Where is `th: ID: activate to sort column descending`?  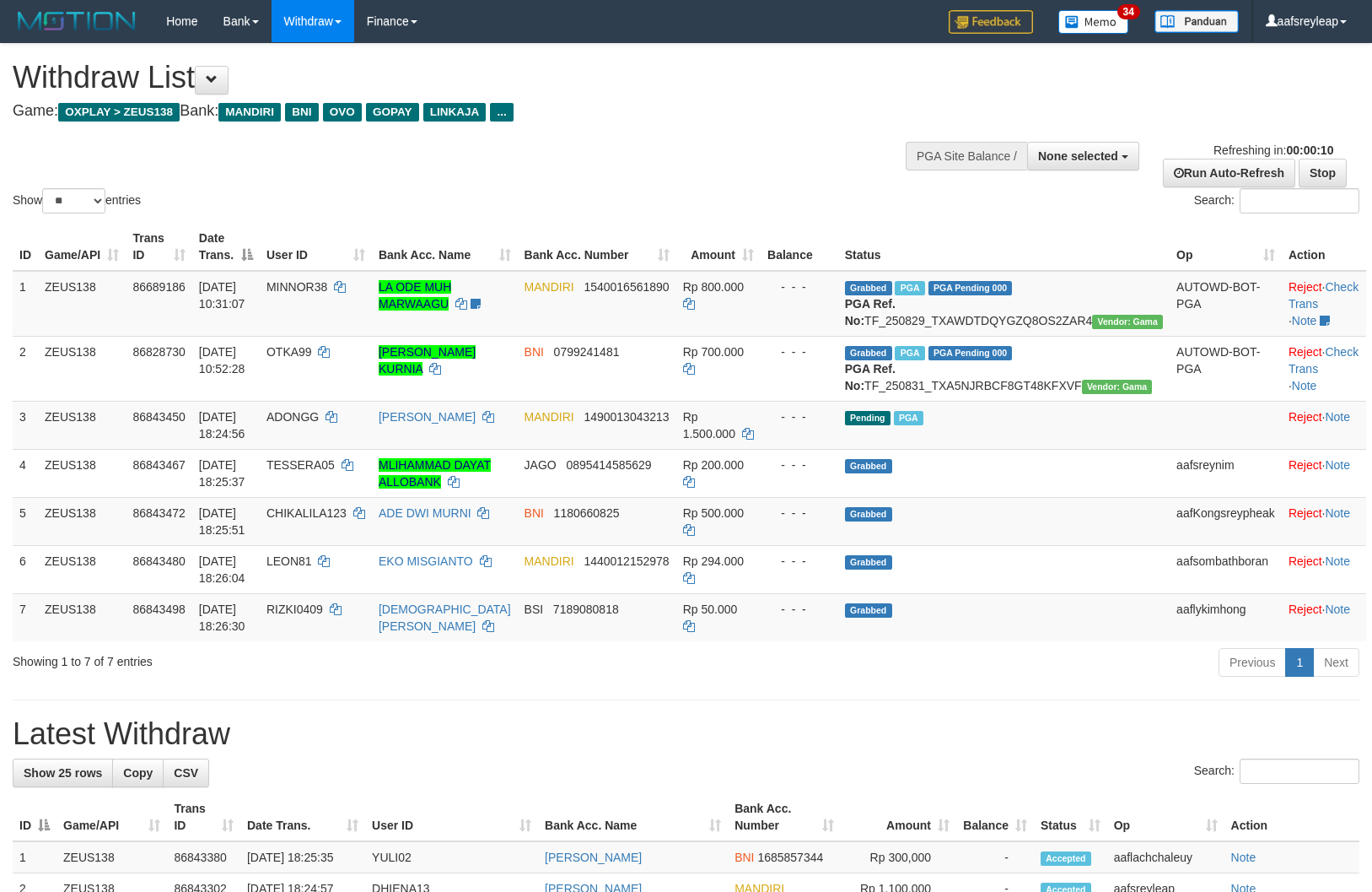 th: ID: activate to sort column descending is located at coordinates (34, 817).